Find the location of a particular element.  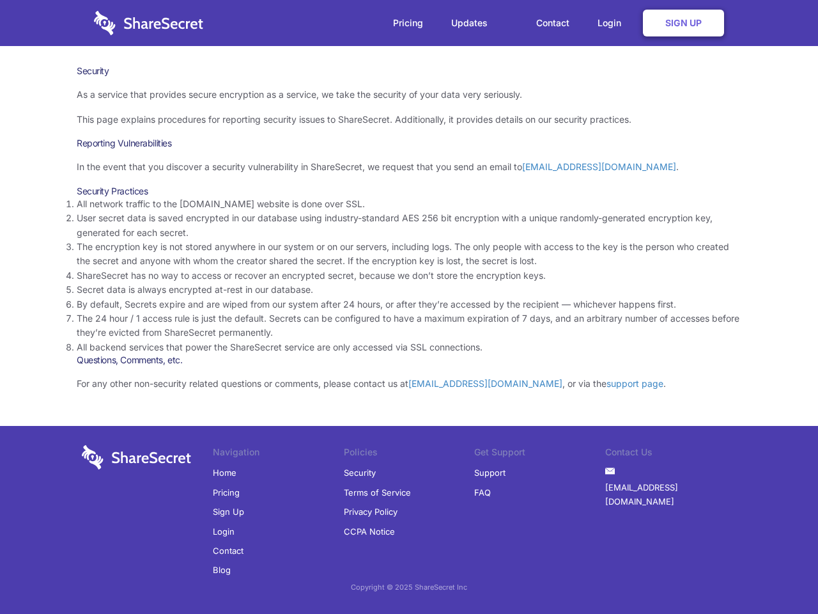

li: The 24 hour / 1 access rule is just the default. Secrets can be configured to have a maximum expi... is located at coordinates (409, 325).